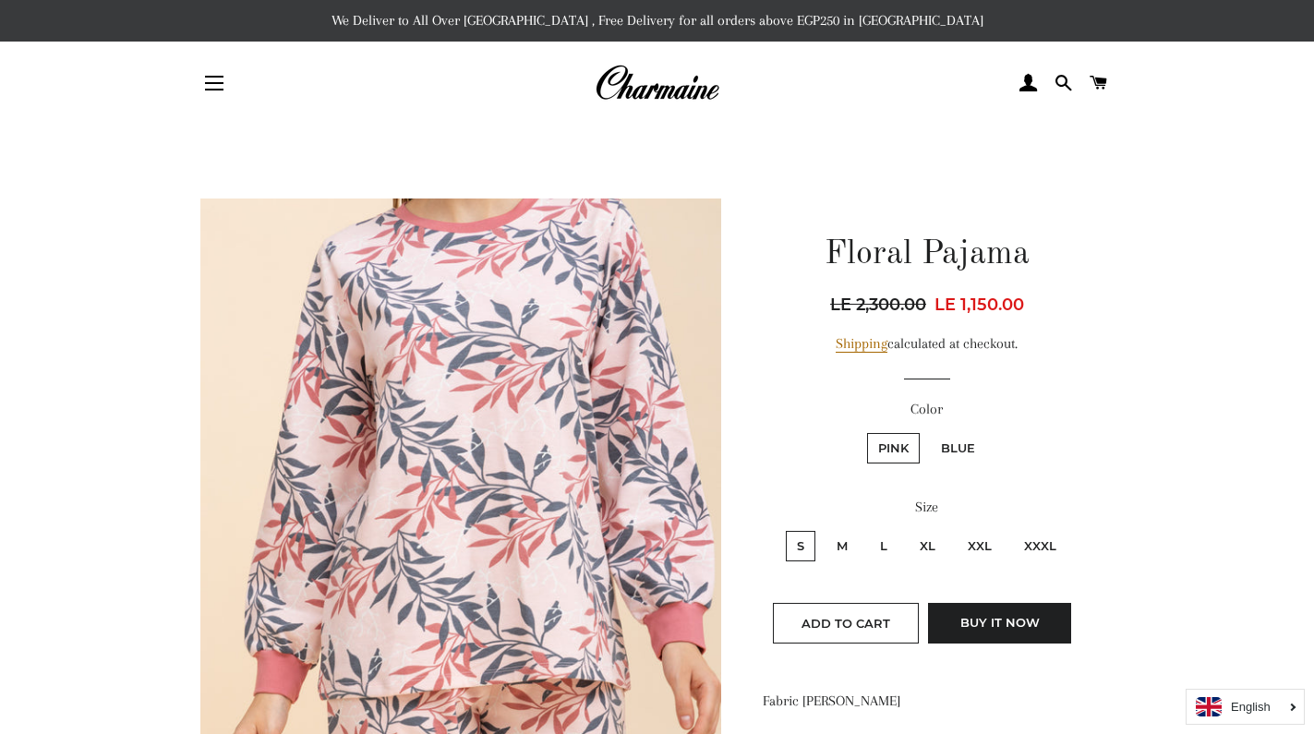 The width and height of the screenshot is (1314, 734). Describe the element at coordinates (801, 546) in the screenshot. I see `label: S` at that location.